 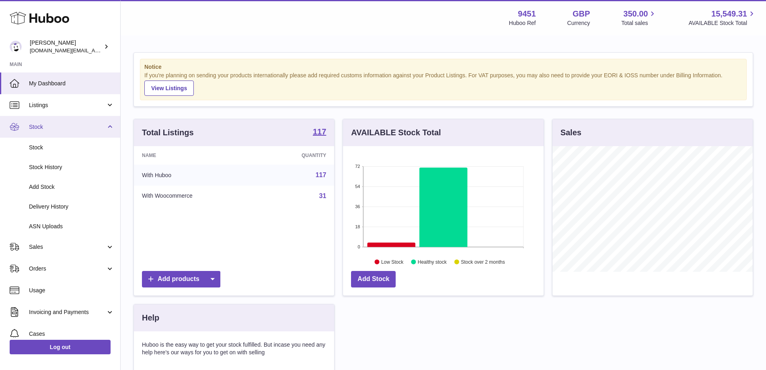 I want to click on text: 0, so click(x=359, y=246).